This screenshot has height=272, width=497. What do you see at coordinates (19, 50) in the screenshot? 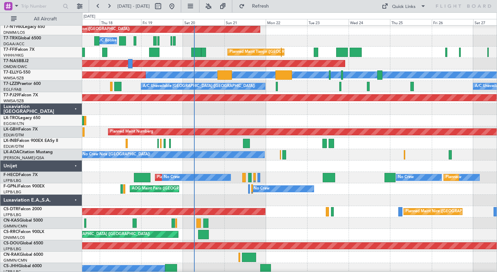
I see `a: T7-FFIFalcon 7X` at bounding box center [19, 50].